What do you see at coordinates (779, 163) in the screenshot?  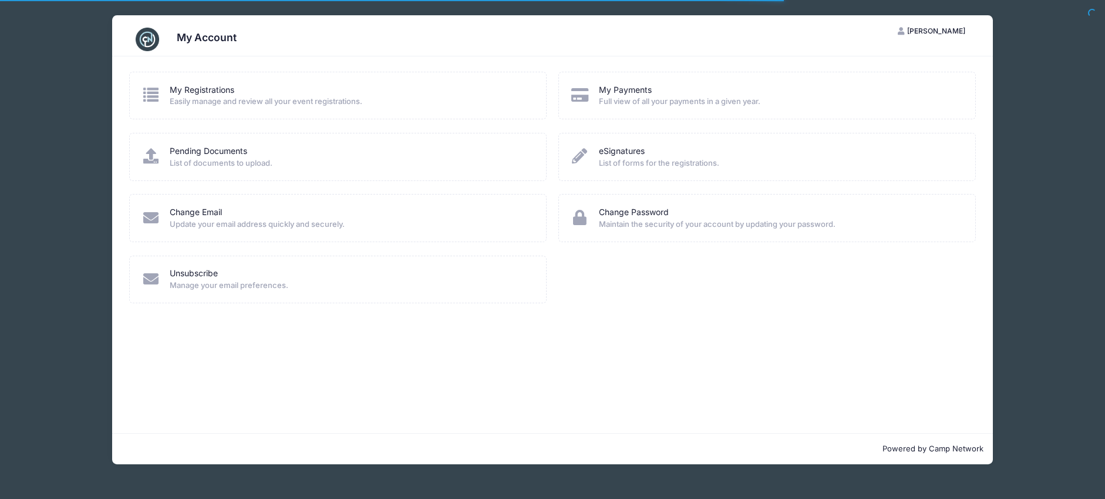 I see `span: List of forms for the registrations.` at bounding box center [779, 163].